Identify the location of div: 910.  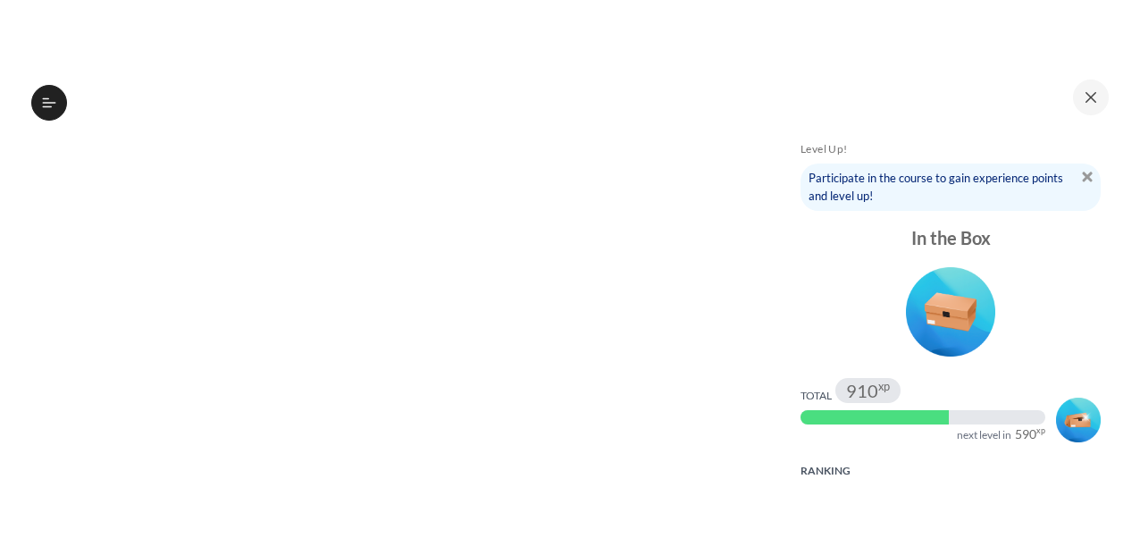
(867, 390).